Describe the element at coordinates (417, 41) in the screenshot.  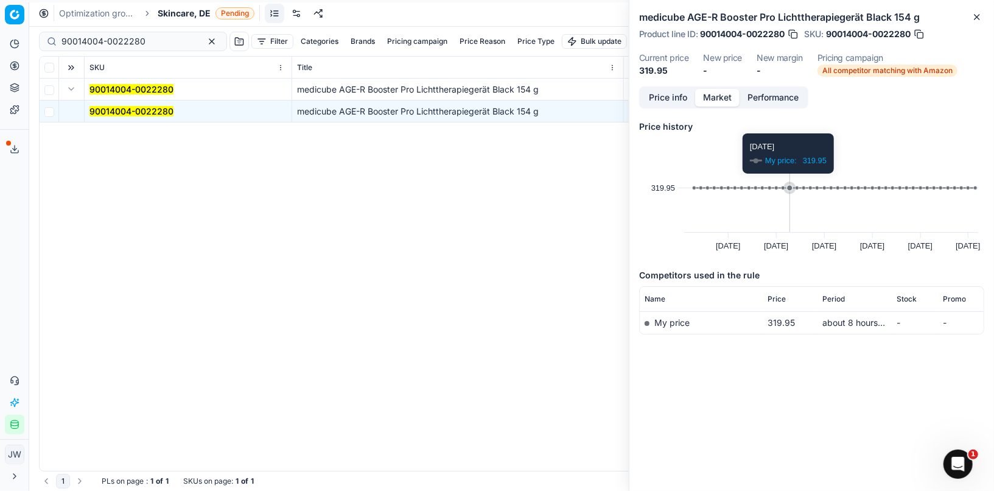
I see `button: Pricing campaign` at that location.